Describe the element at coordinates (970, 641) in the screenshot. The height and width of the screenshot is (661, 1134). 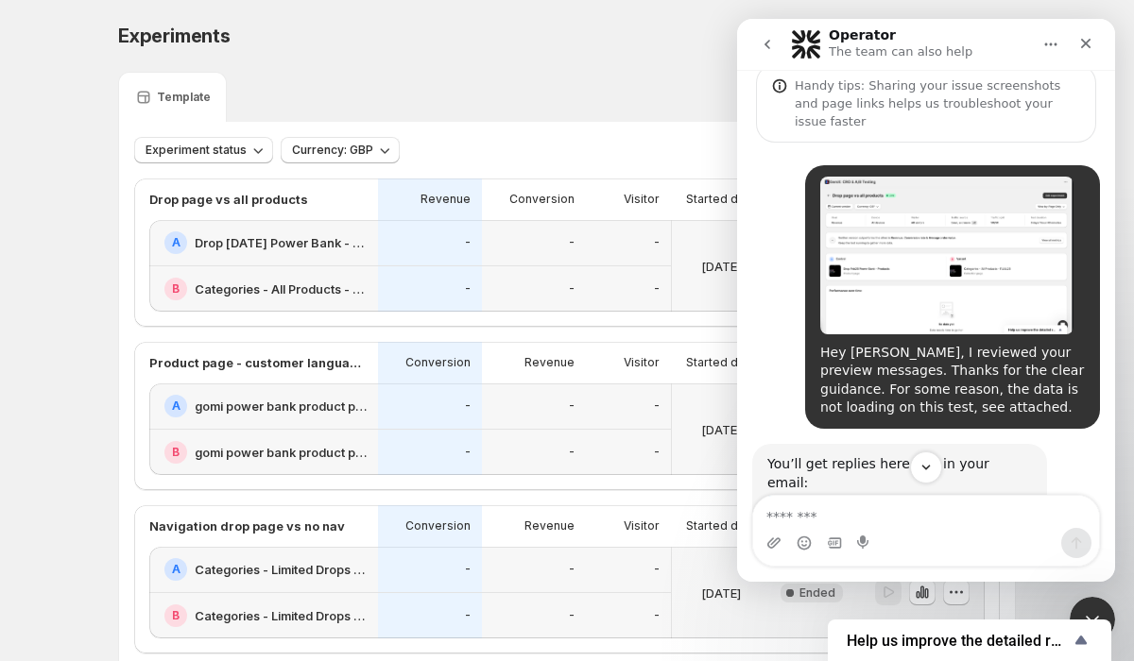
I see `button: Show survey - Help us improve the detailed report for A/B campaigns` at that location.